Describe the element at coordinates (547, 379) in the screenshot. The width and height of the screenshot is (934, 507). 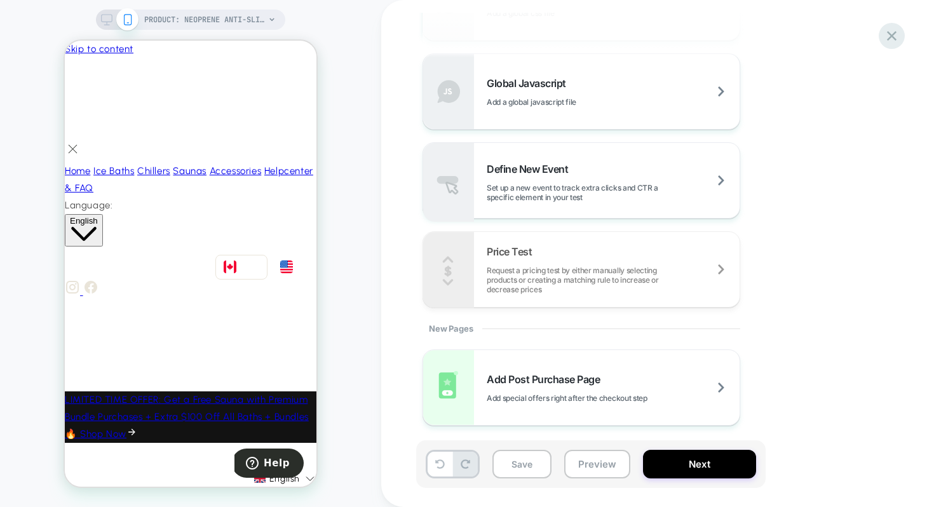
I see `span: Add Post Purchase Page` at that location.